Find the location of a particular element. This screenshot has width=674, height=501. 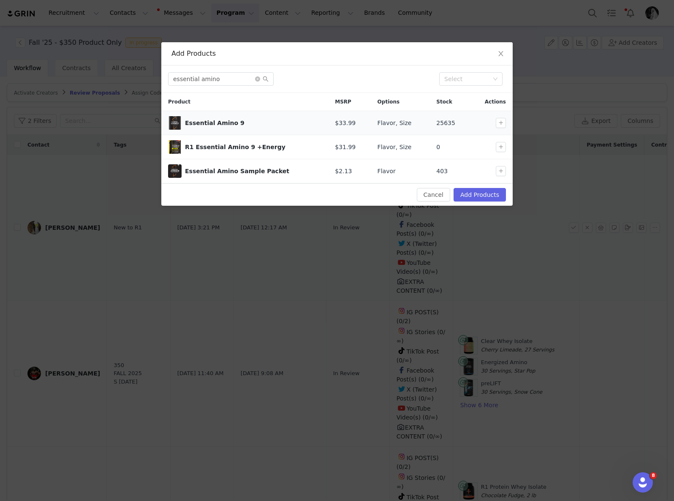

div: Essential Amino 9 is located at coordinates (253, 123).